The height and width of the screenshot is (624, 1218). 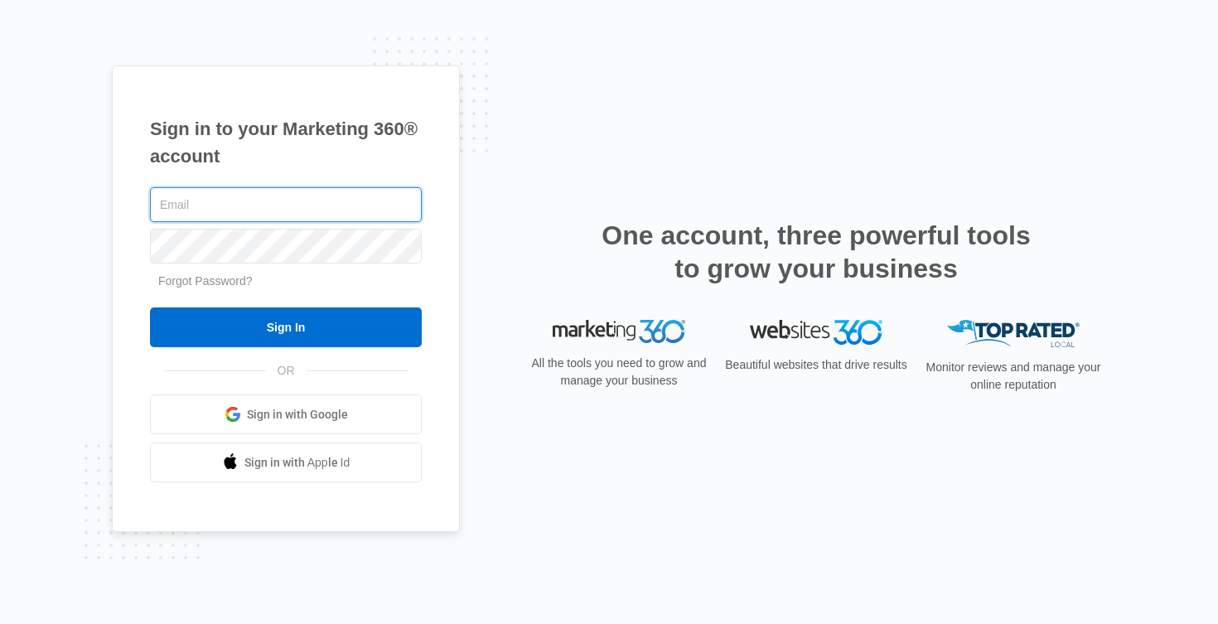 I want to click on a: Sign in with Apple Id, so click(x=286, y=462).